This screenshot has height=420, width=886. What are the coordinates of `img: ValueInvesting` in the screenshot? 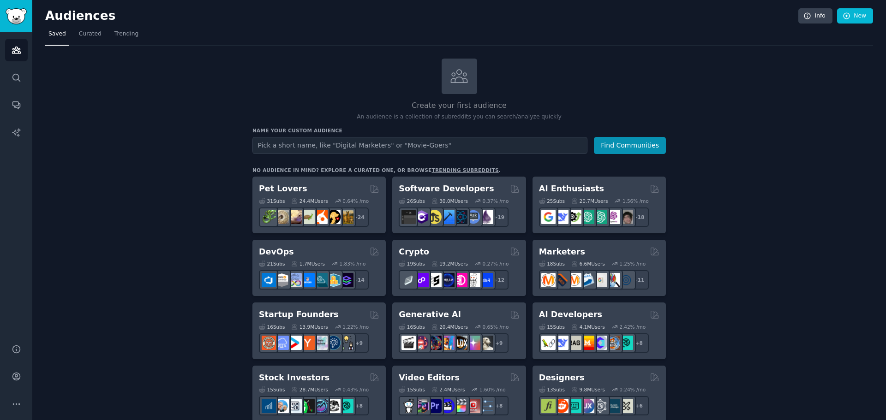 It's located at (281, 406).